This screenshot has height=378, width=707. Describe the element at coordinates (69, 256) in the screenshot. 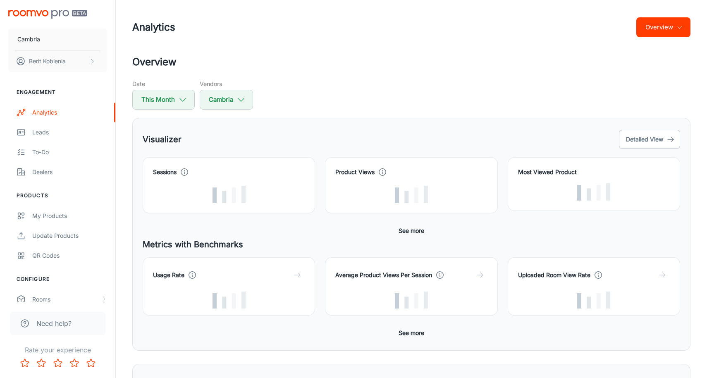

I see `div: QR Codes` at that location.